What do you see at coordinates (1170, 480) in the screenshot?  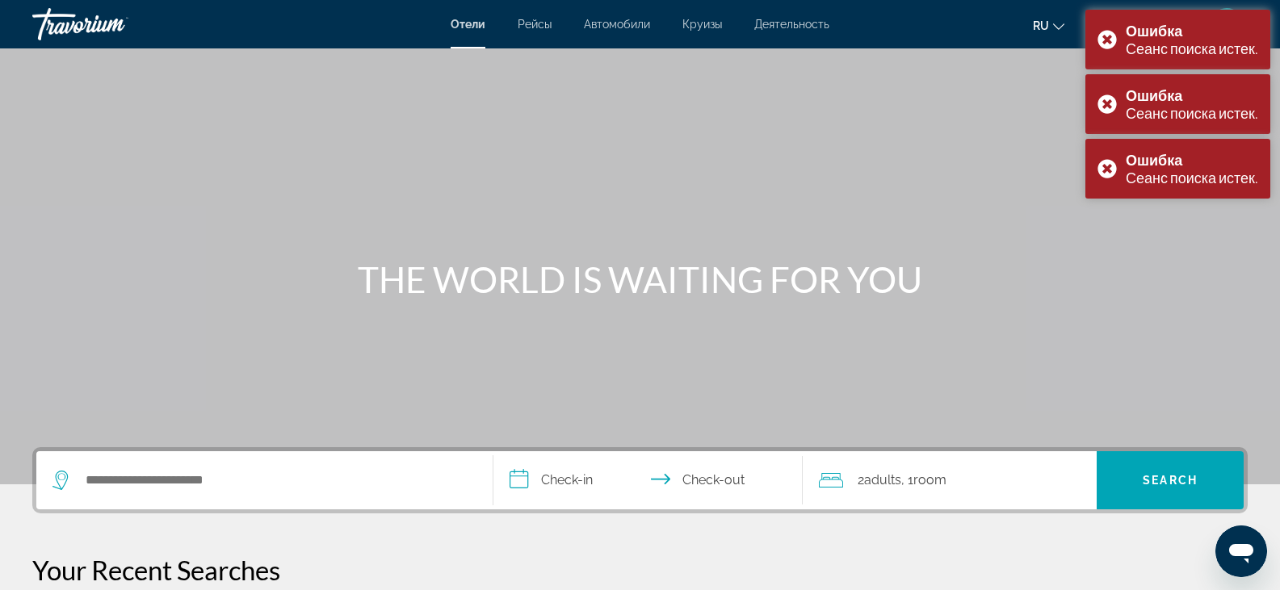 I see `span: Search` at bounding box center [1170, 480].